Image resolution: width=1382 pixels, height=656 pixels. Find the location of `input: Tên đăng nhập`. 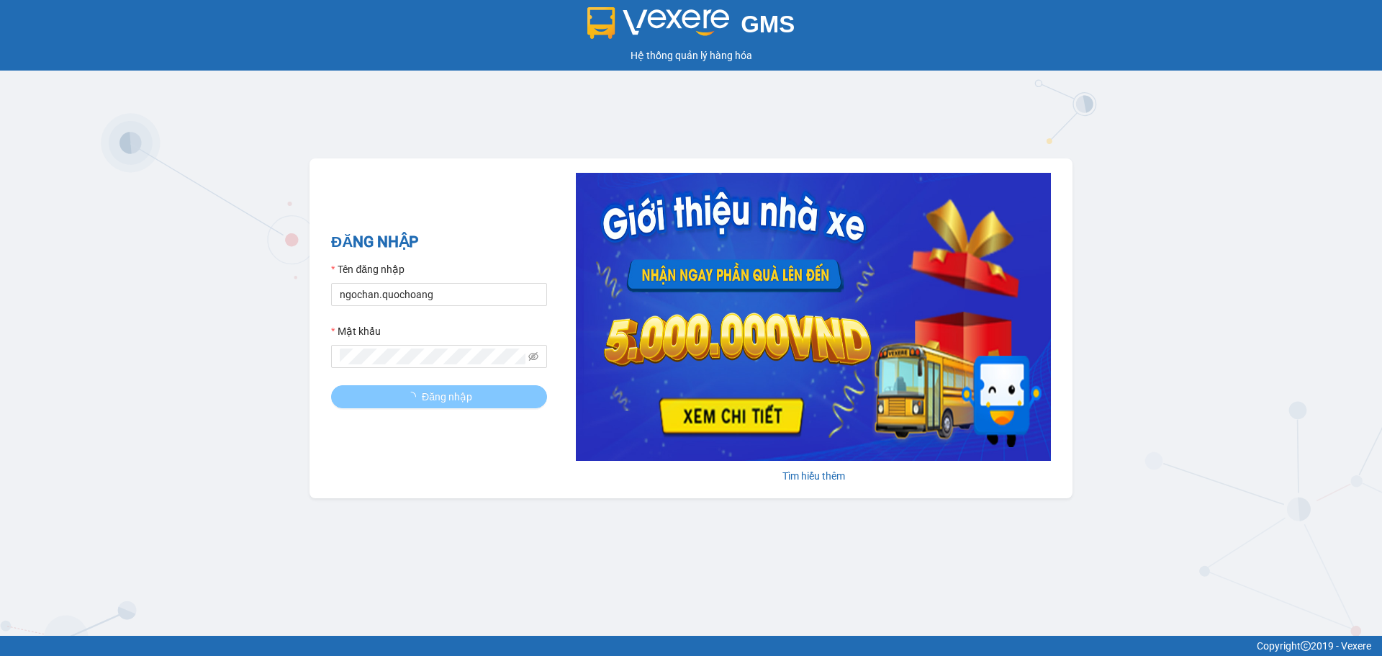

input: Tên đăng nhập is located at coordinates (439, 294).